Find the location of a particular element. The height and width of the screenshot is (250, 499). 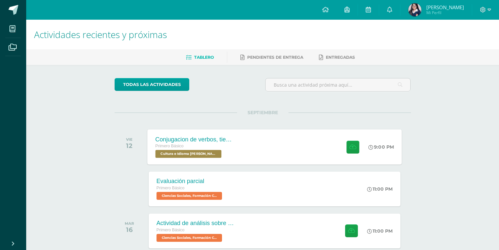

span: SEPTIEMBRE is located at coordinates (263, 112).